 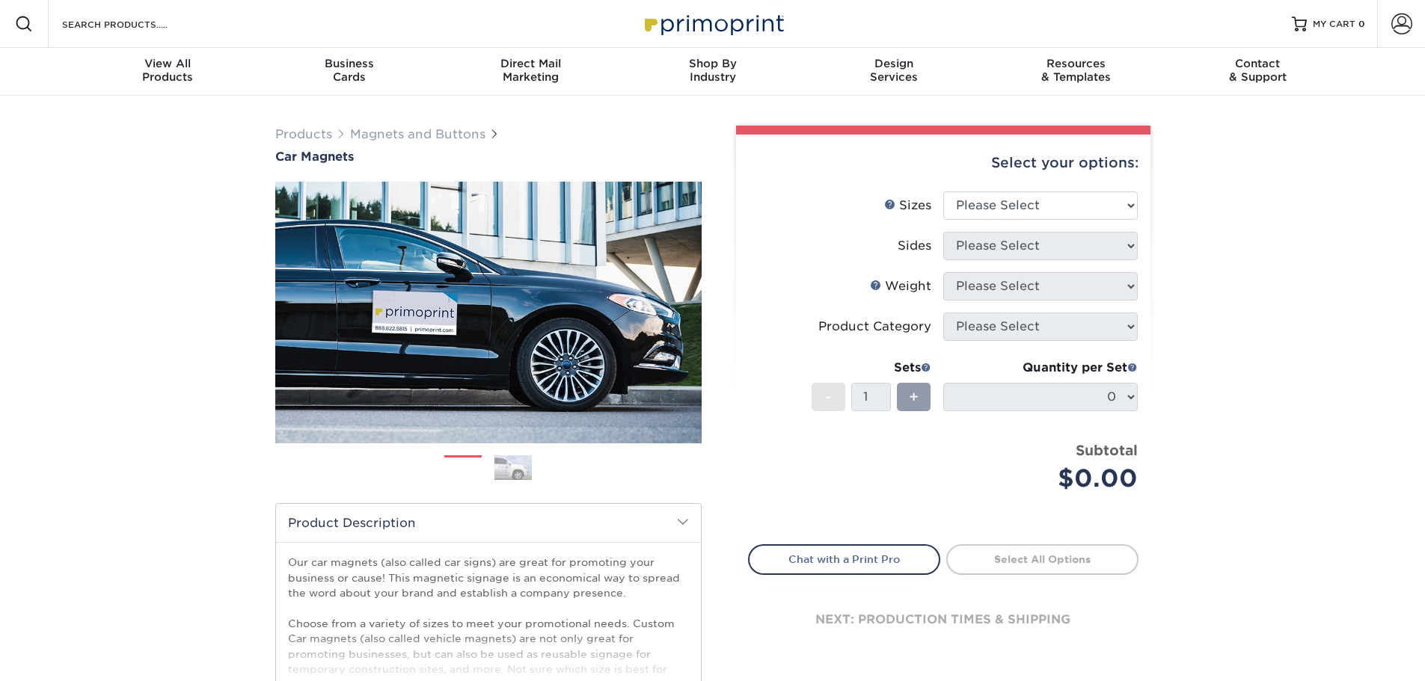 What do you see at coordinates (900, 286) in the screenshot?
I see `div: Weight` at bounding box center [900, 286].